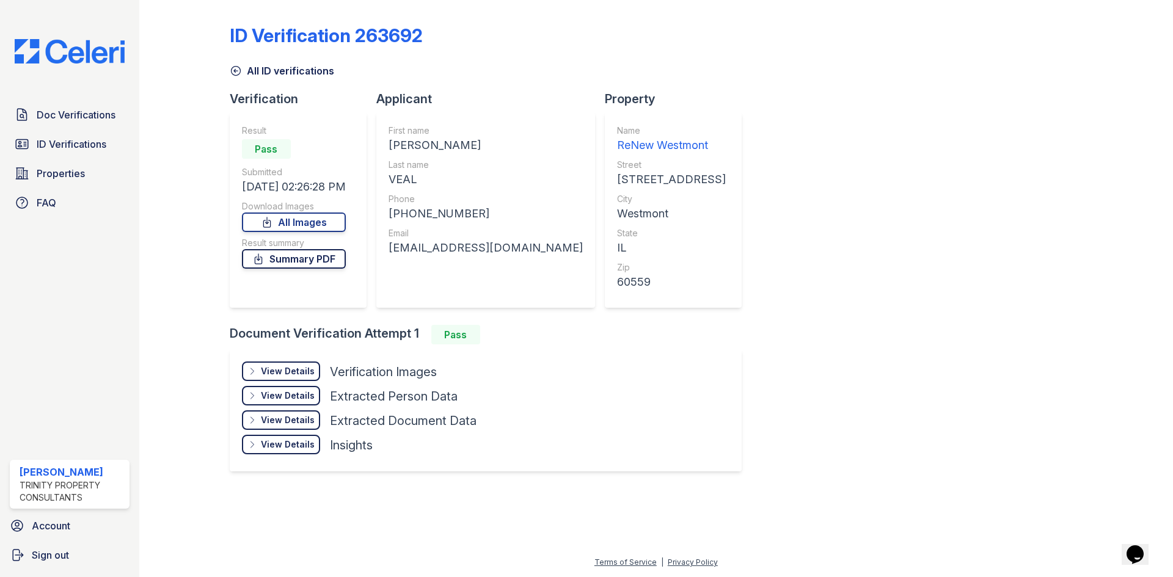 This screenshot has width=1173, height=577. I want to click on div: Name, so click(671, 131).